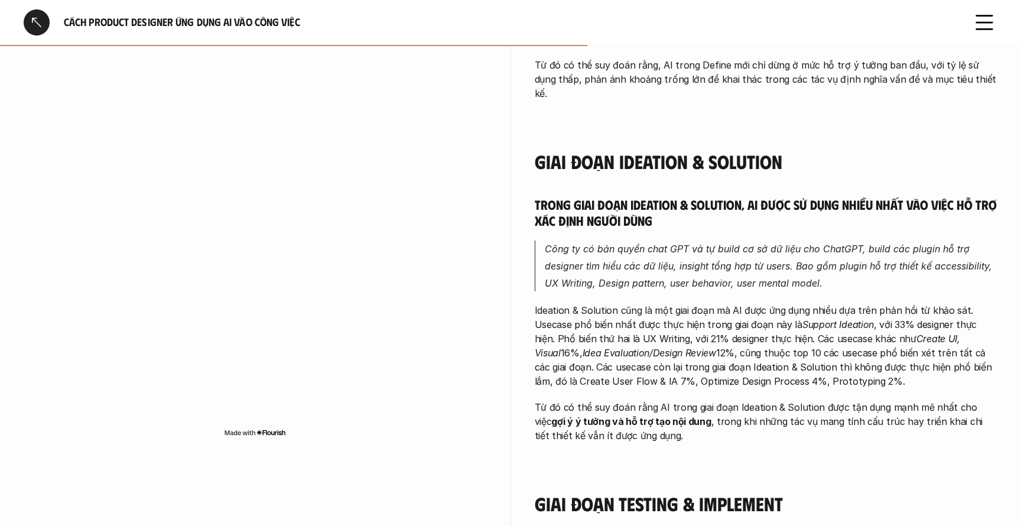  What do you see at coordinates (766, 212) in the screenshot?
I see `h5: Trong giai đoạn Ideation & Solution, AI được sử dụng nhiều nhất vào việc hỗ trợ xác định người dùng` at bounding box center [766, 212].